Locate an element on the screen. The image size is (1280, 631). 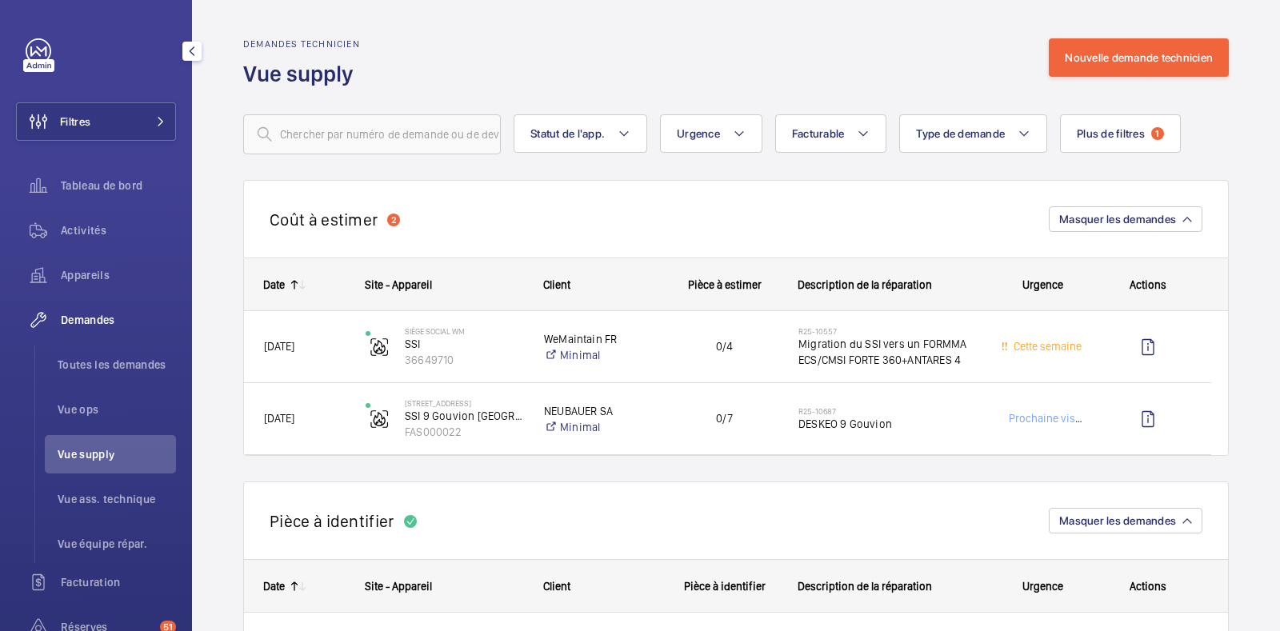
span: Facturation is located at coordinates (118, 582).